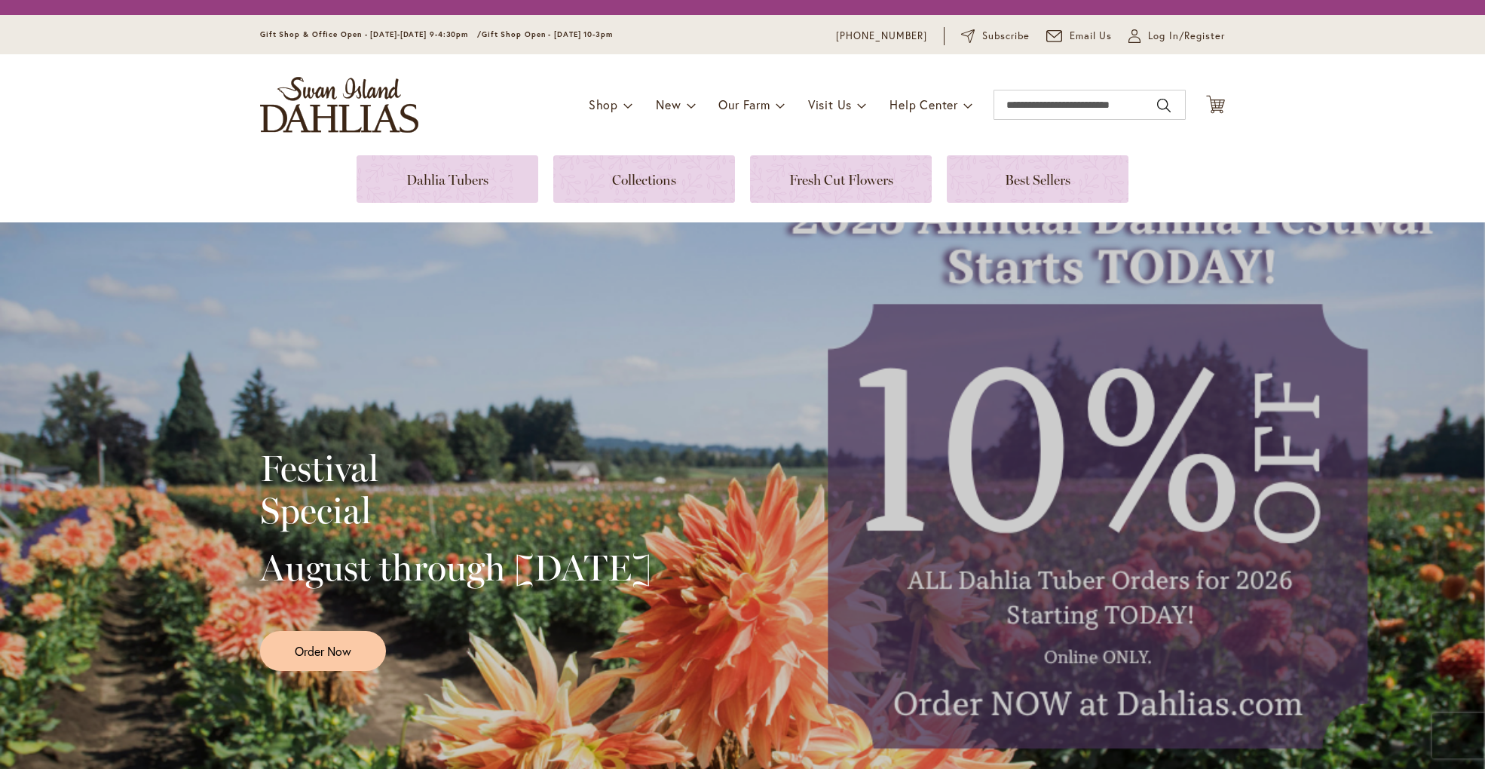  I want to click on span: Log In/Register, so click(1187, 36).